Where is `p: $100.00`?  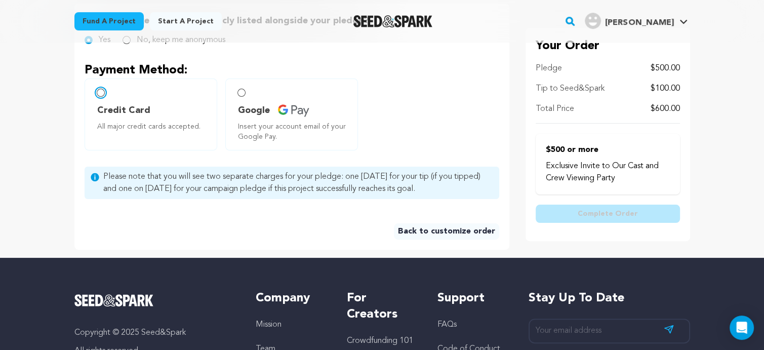 p: $100.00 is located at coordinates (665, 89).